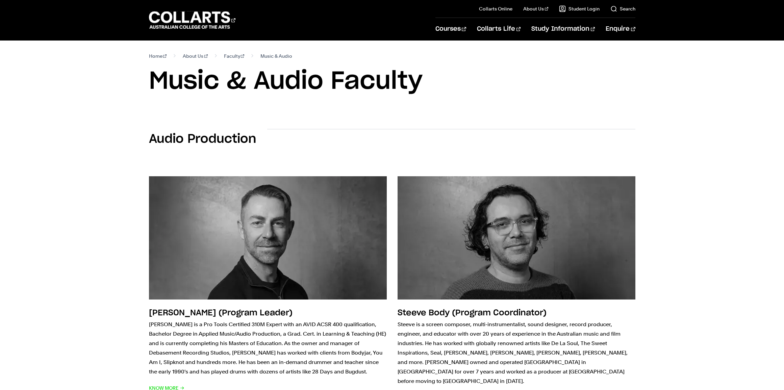 The height and width of the screenshot is (390, 784). I want to click on a: Student Login, so click(580, 9).